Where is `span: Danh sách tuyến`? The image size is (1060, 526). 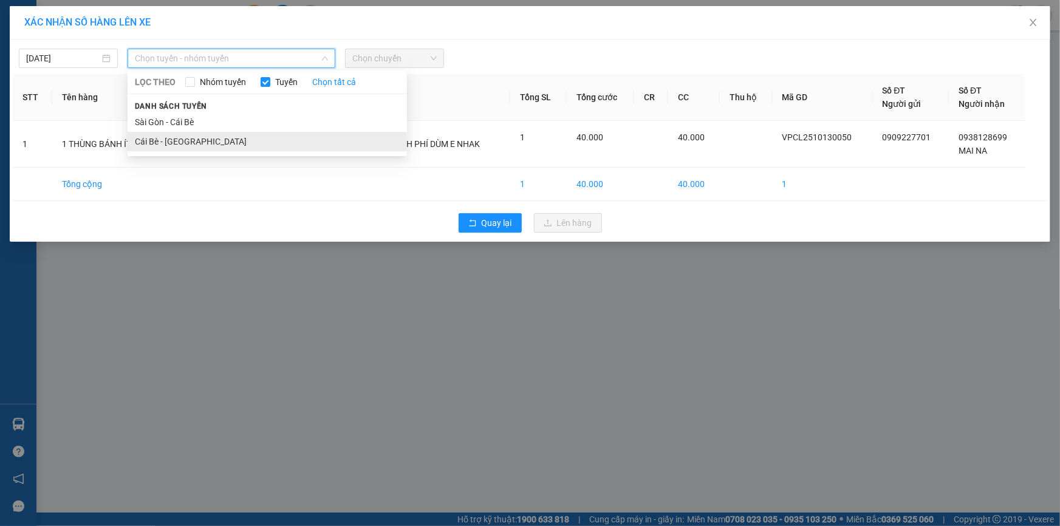 span: Danh sách tuyến is located at coordinates (171, 106).